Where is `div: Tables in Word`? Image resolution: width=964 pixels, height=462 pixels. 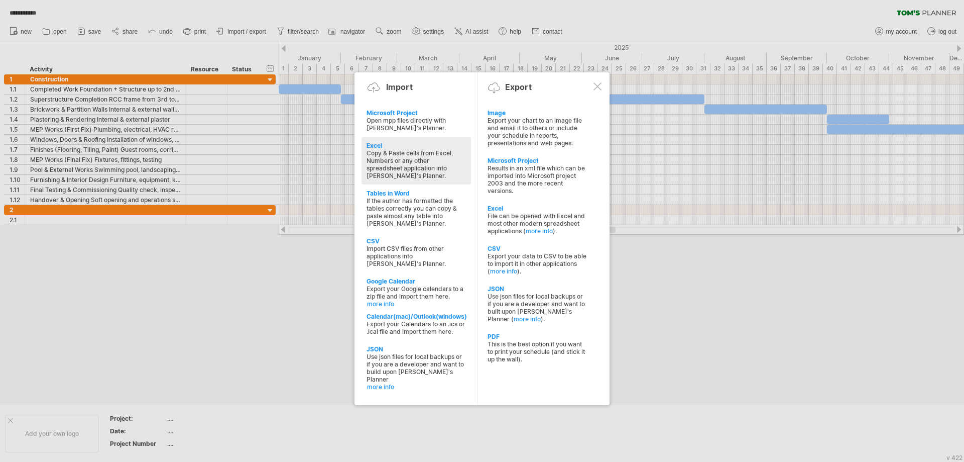 div: Tables in Word is located at coordinates (416, 193).